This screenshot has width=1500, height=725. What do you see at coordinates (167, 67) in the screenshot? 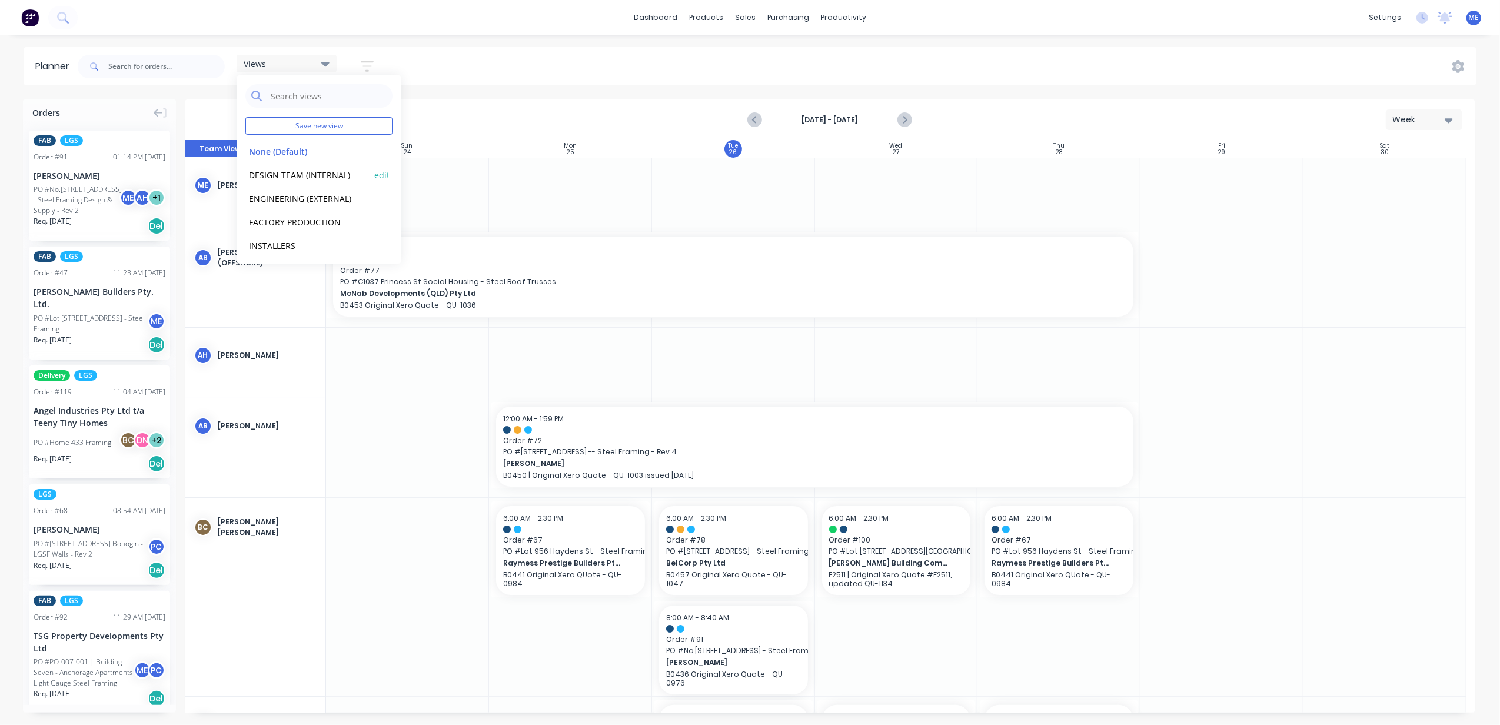
I see `input: Search for orders...` at bounding box center [167, 67].